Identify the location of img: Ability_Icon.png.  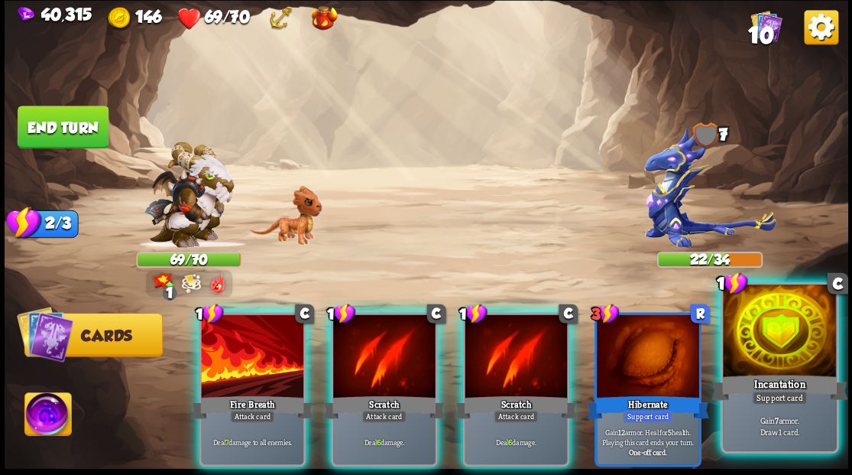
(47, 416).